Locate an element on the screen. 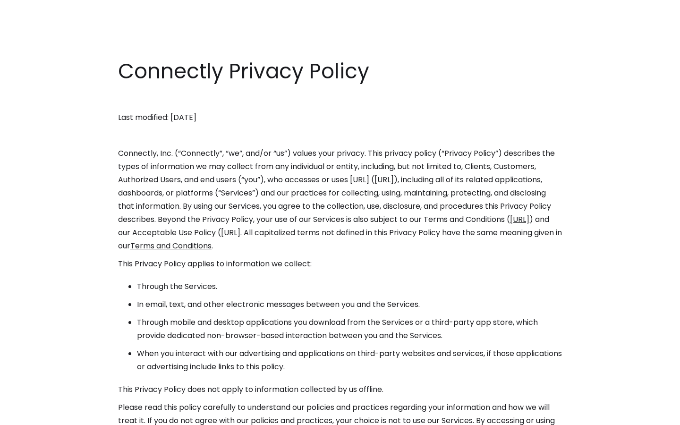  p: Connectly, Inc. (“Connectly”, “we”, and/or “us”) values your privacy. This privacy policy (“Priva... is located at coordinates (340, 200).